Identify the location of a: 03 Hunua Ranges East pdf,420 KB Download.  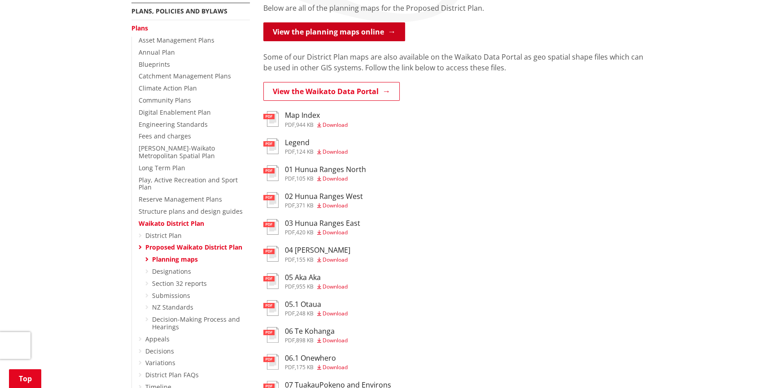
(312, 227).